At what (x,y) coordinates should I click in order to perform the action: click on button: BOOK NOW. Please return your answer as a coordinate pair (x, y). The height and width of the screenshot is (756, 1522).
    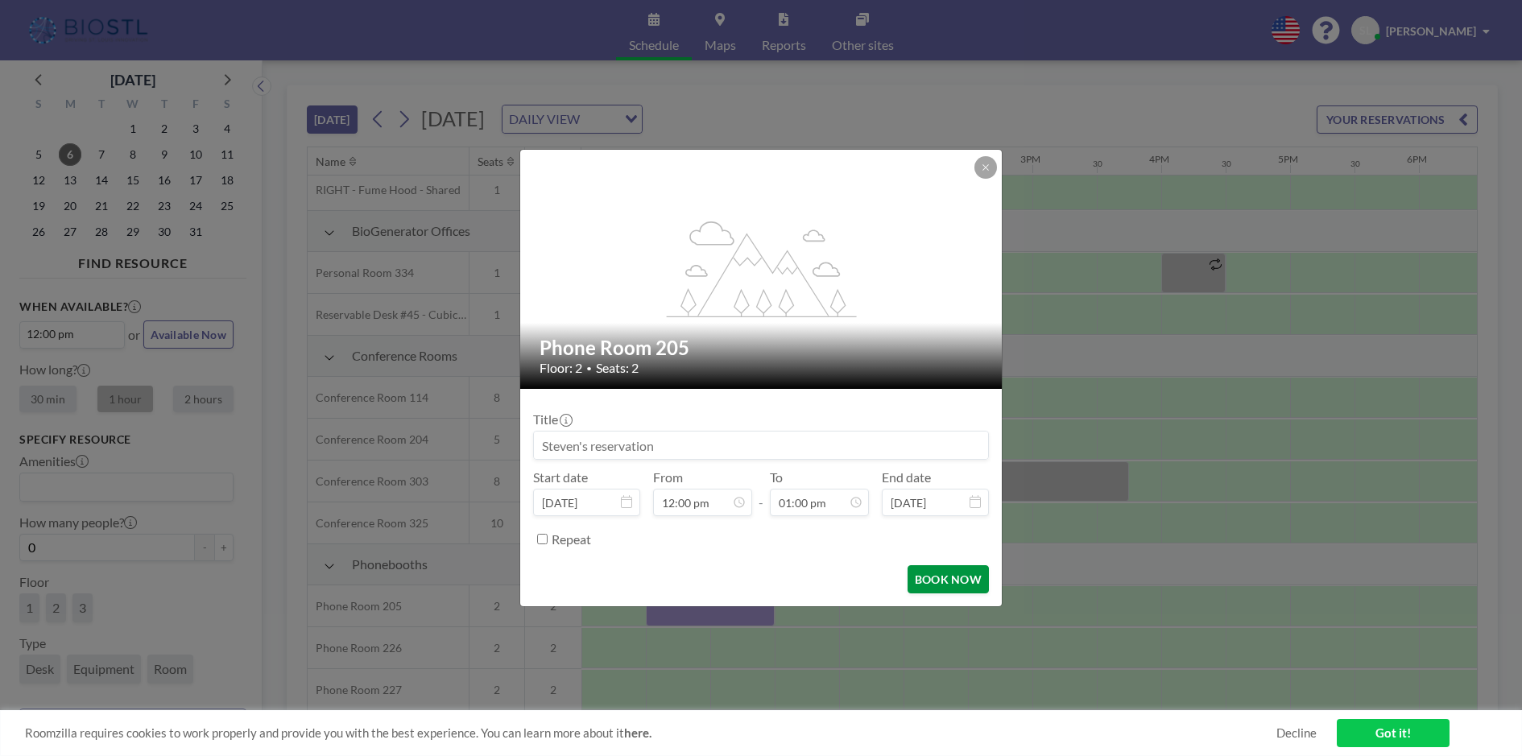
    Looking at the image, I should click on (948, 579).